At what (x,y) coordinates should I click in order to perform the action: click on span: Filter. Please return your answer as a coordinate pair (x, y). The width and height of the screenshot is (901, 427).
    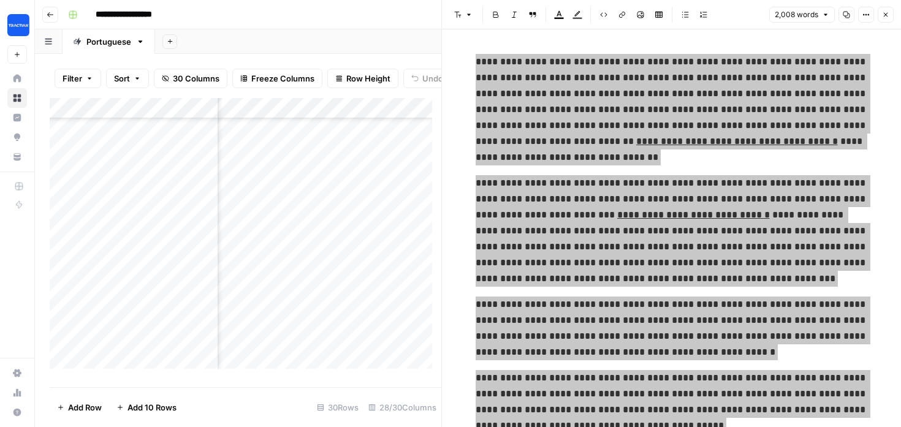
    Looking at the image, I should click on (72, 78).